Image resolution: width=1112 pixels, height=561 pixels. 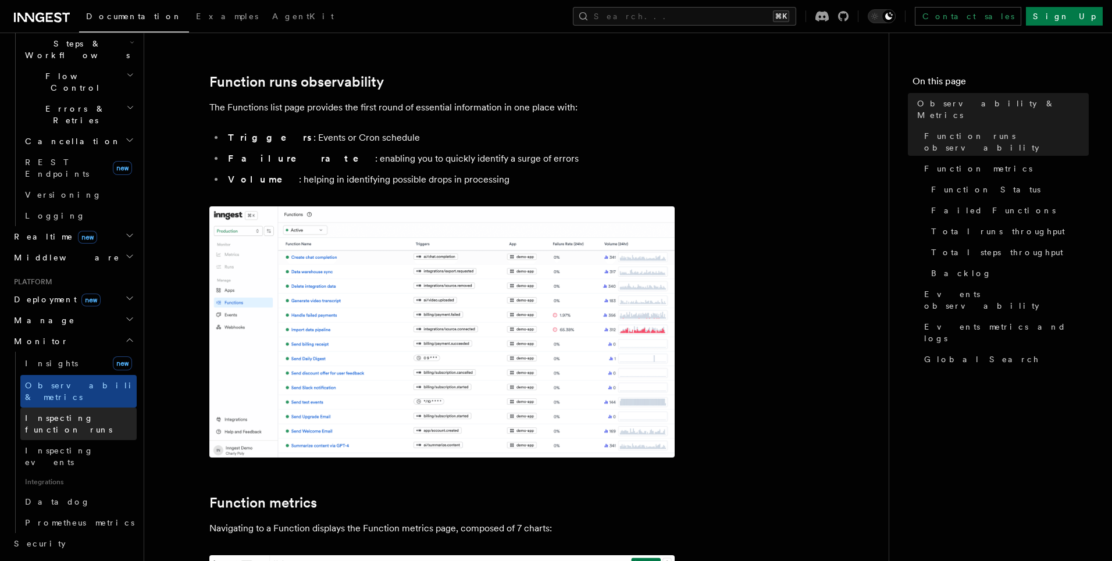 What do you see at coordinates (65, 258) in the screenshot?
I see `span: Middleware` at bounding box center [65, 258].